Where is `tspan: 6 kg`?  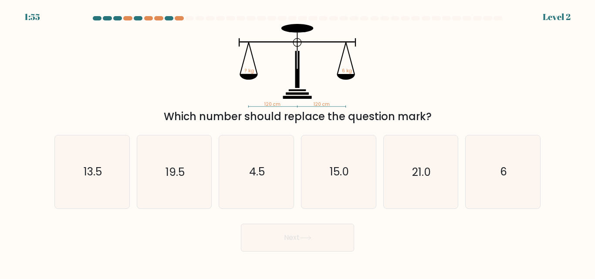 tspan: 6 kg is located at coordinates (347, 71).